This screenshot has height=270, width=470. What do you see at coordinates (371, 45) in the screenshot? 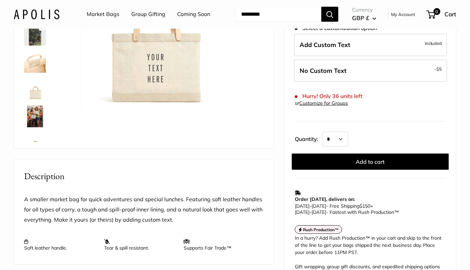
I see `label: Add Custom Text` at bounding box center [371, 45].